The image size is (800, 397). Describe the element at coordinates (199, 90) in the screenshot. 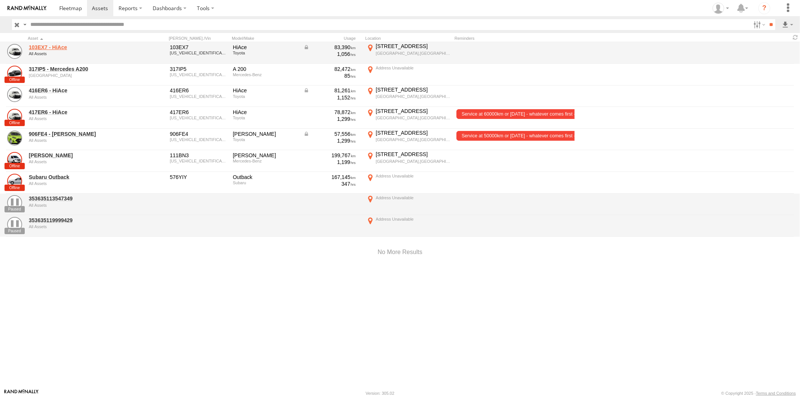

I see `div: 416ER6` at that location.